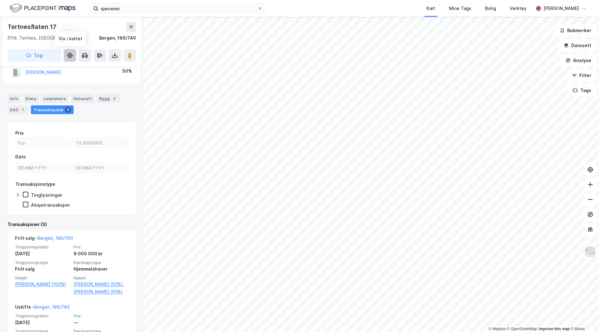 The width and height of the screenshot is (599, 332). I want to click on button: Analyse, so click(578, 61).